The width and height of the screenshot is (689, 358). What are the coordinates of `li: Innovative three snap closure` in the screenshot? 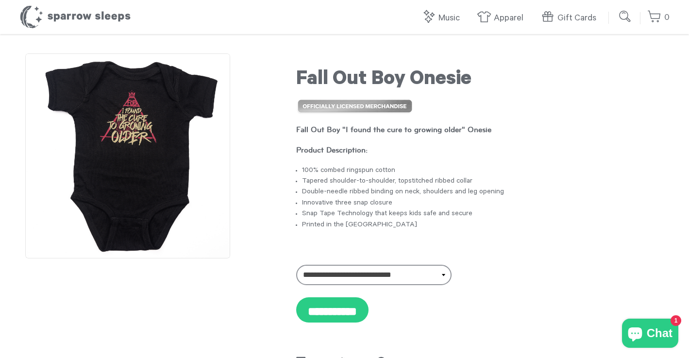 It's located at (483, 203).